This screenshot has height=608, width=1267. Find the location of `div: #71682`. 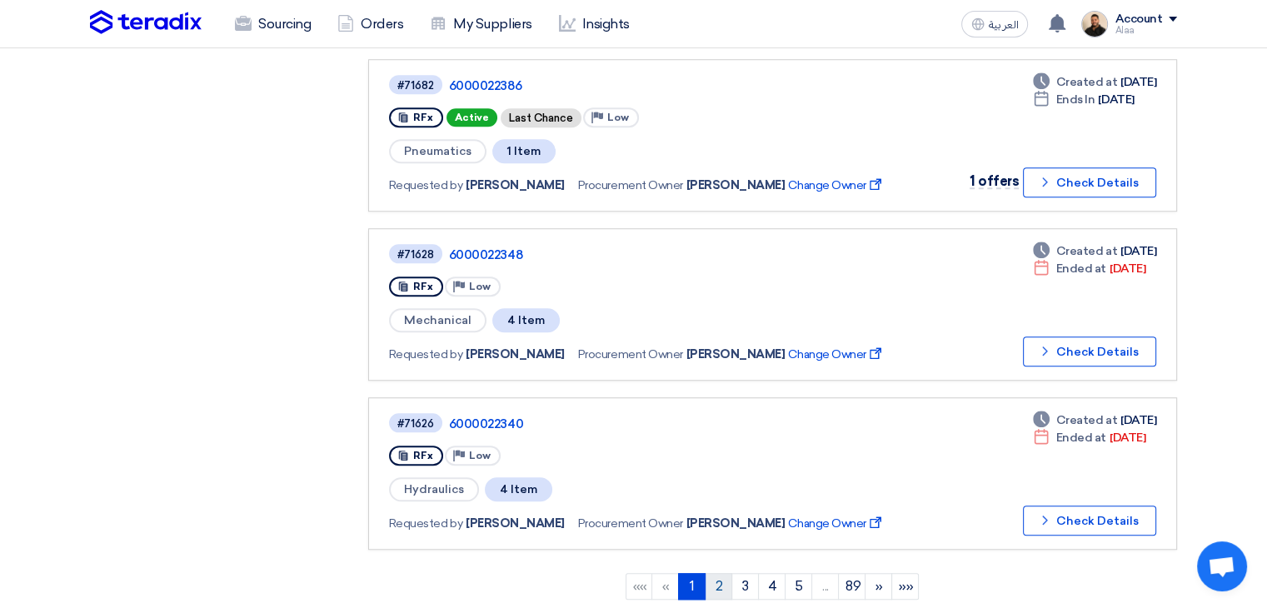

div: #71682 is located at coordinates (416, 85).